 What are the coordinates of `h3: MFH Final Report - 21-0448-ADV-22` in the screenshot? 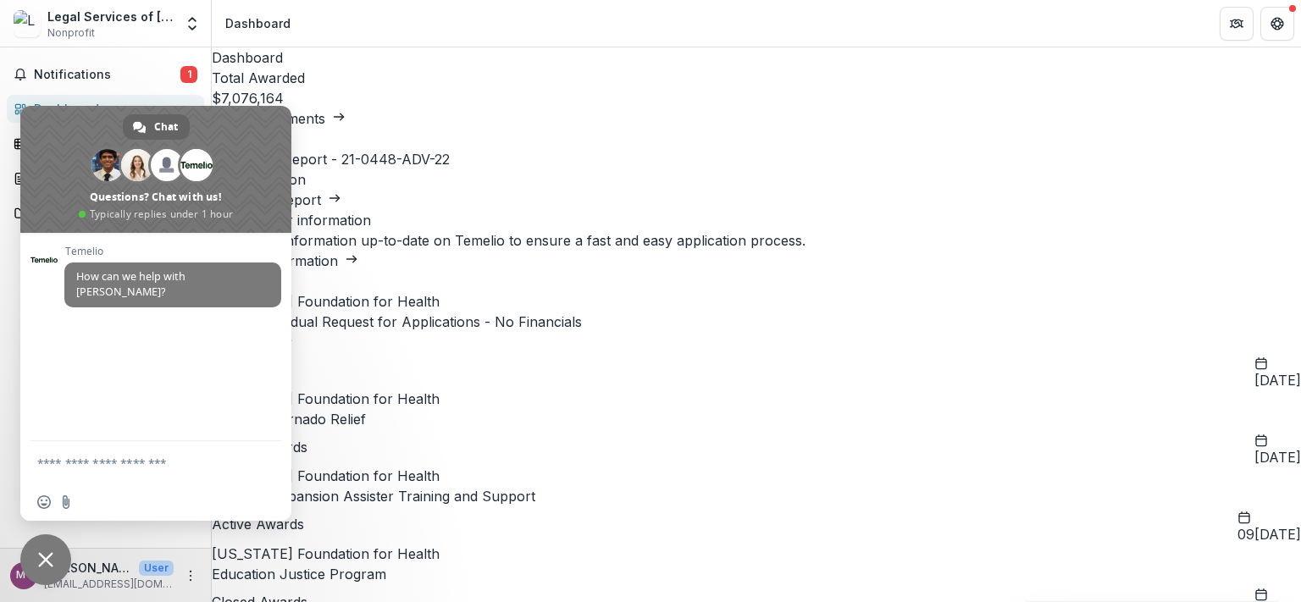 It's located at (756, 159).